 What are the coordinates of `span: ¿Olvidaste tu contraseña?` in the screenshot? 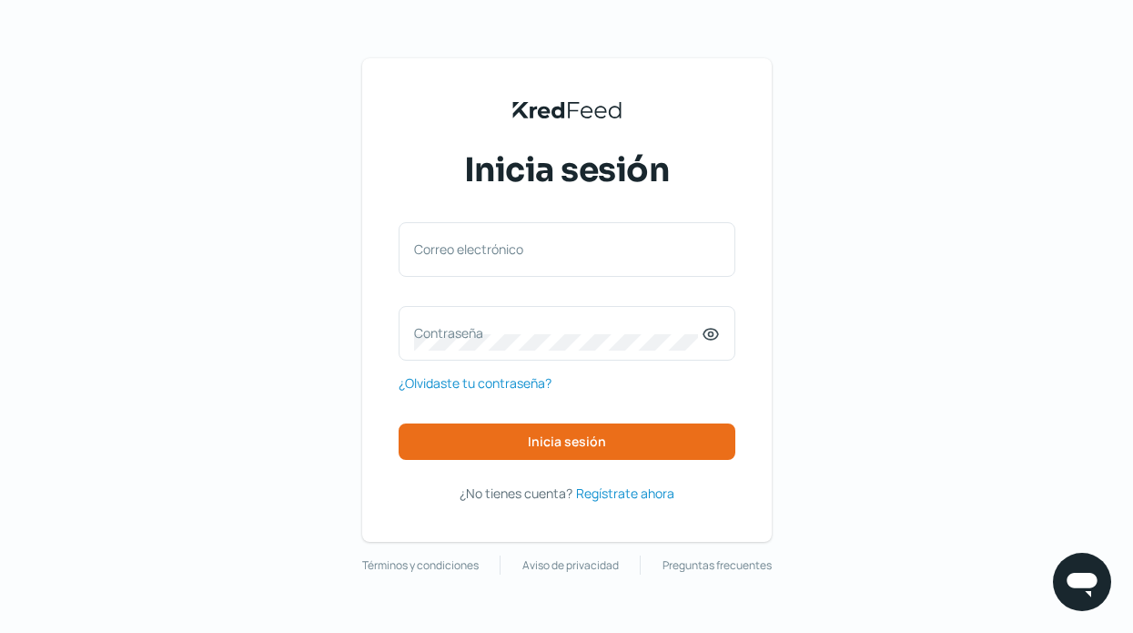 It's located at (475, 382).